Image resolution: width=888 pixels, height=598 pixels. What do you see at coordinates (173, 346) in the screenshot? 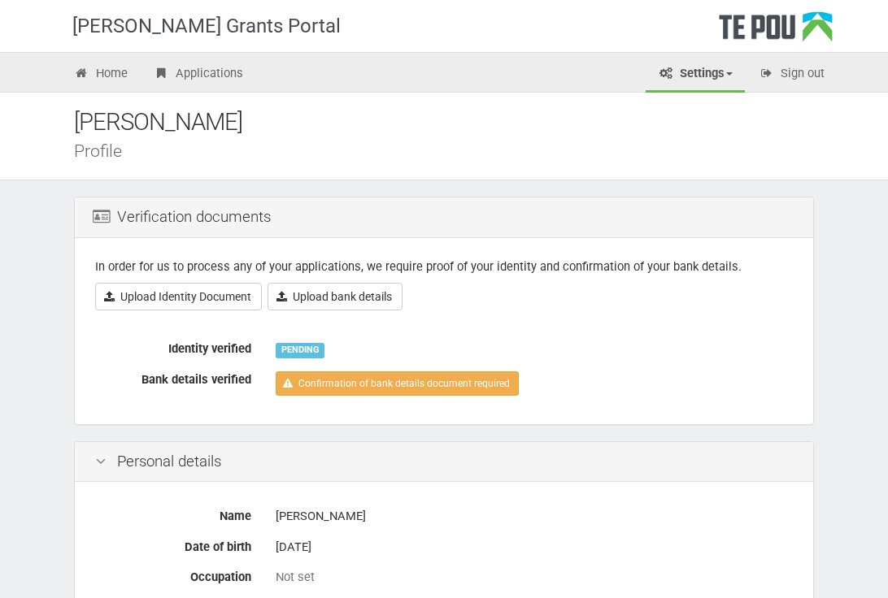
I see `label: Identity verified` at bounding box center [173, 346].